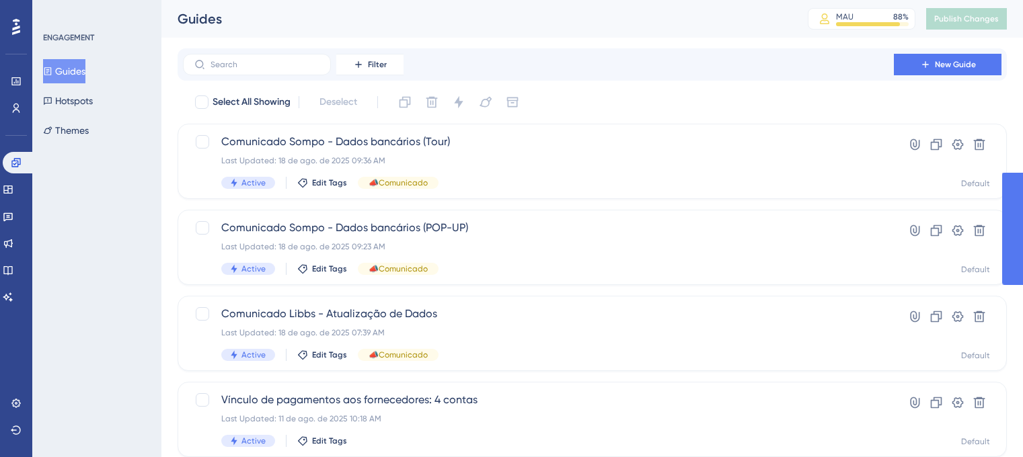  Describe the element at coordinates (66, 130) in the screenshot. I see `button: Themes` at that location.